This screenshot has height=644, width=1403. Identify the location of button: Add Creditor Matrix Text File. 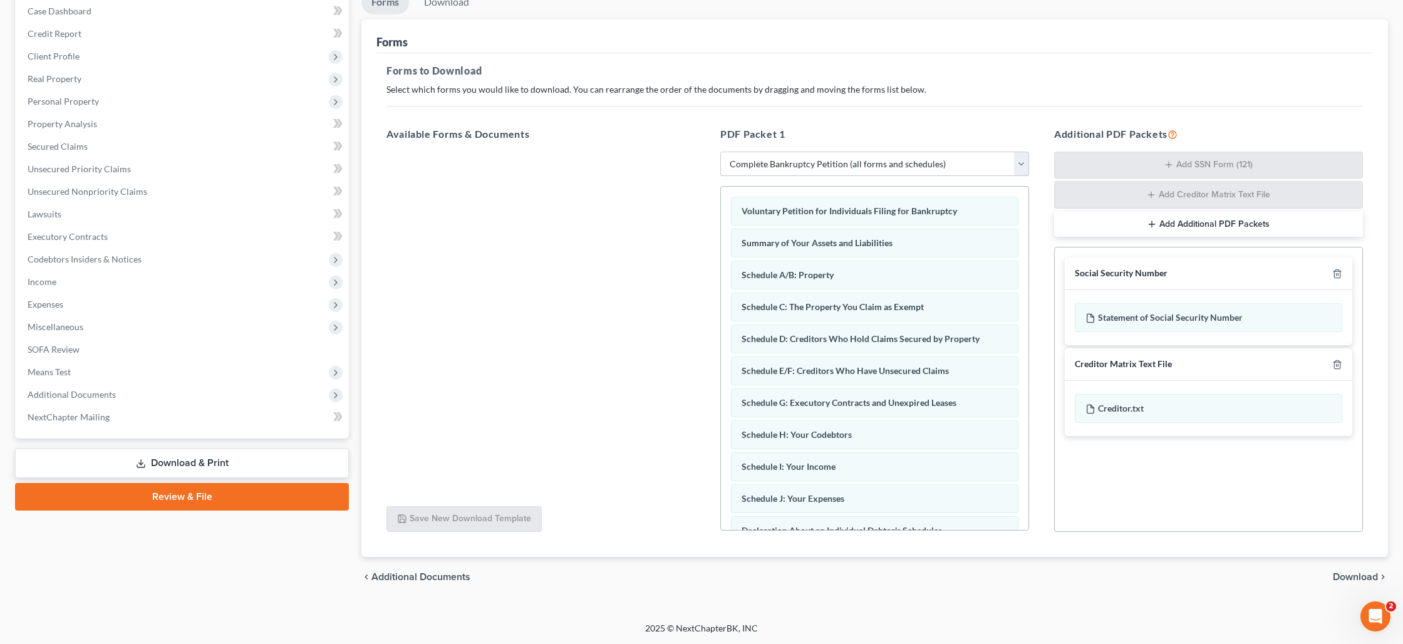
(1209, 195).